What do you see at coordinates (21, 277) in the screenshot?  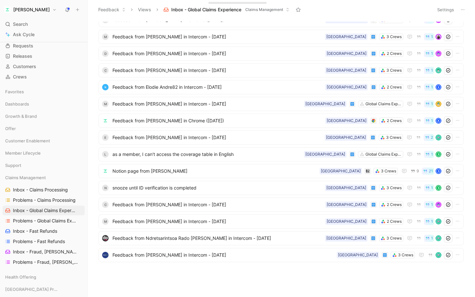 I see `span: Health Offering` at bounding box center [21, 277].